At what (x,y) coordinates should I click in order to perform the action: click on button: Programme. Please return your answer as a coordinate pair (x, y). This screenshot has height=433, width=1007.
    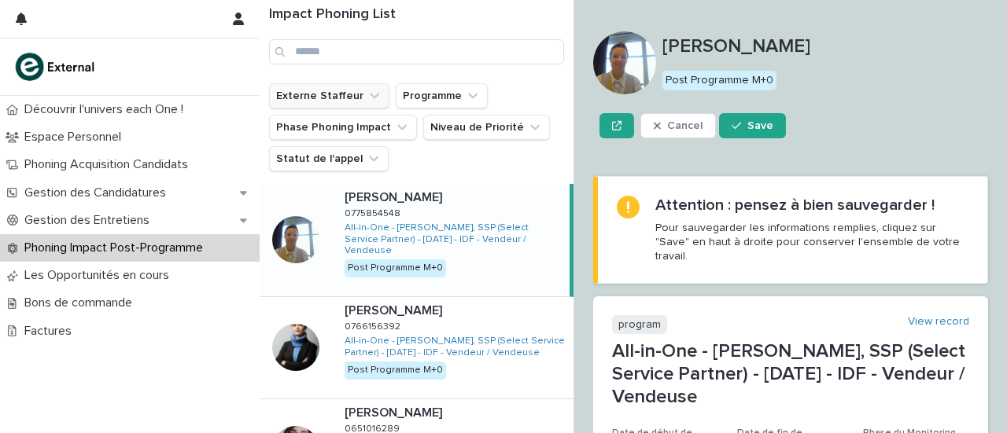
    Looking at the image, I should click on (441, 96).